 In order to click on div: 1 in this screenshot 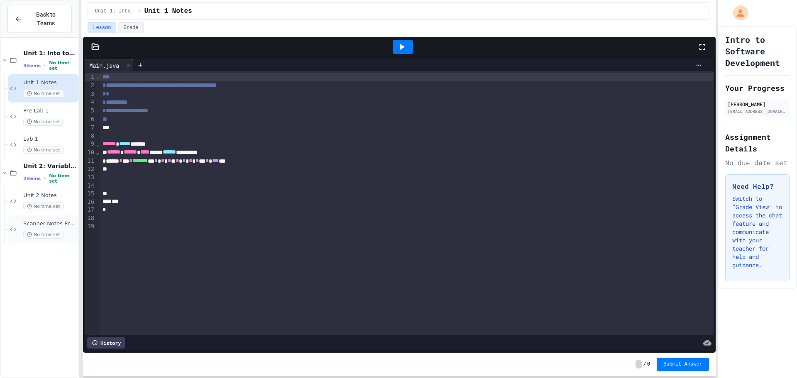, I will do `click(90, 77)`.